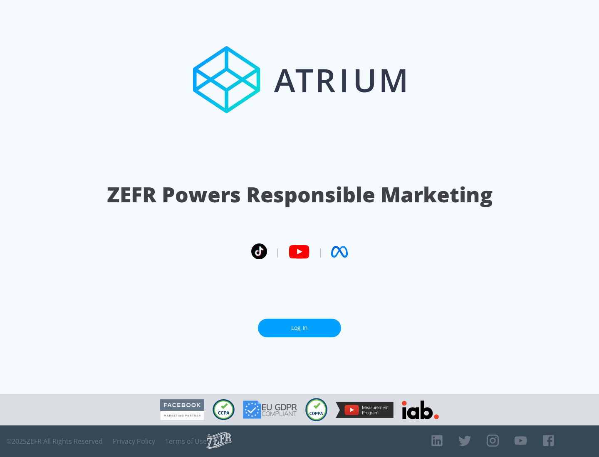  I want to click on img: YouTube Measurement Program, so click(364, 410).